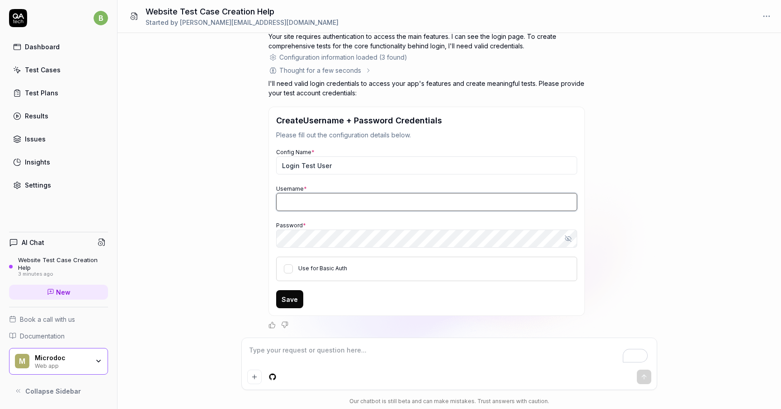 This screenshot has width=781, height=409. What do you see at coordinates (62, 358) in the screenshot?
I see `div: Microdoc` at bounding box center [62, 358].